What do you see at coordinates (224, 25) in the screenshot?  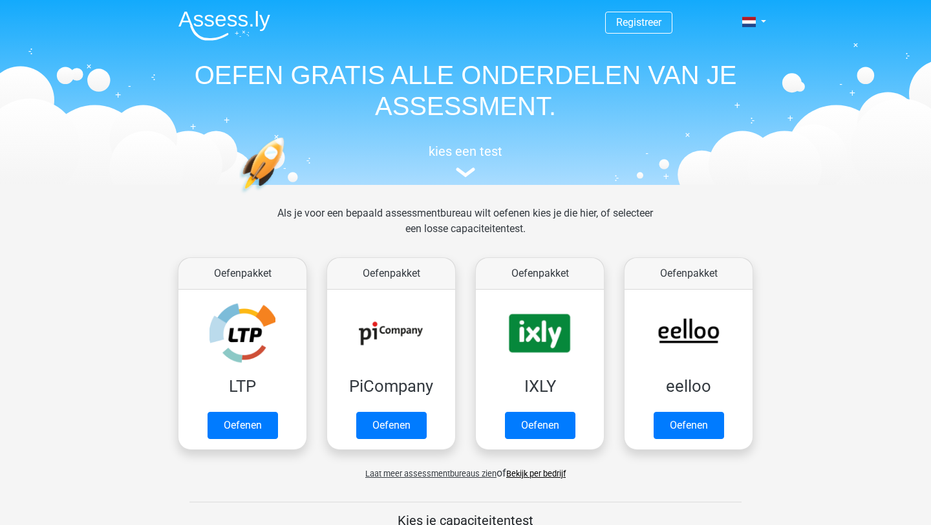 I see `img: Assessly` at bounding box center [224, 25].